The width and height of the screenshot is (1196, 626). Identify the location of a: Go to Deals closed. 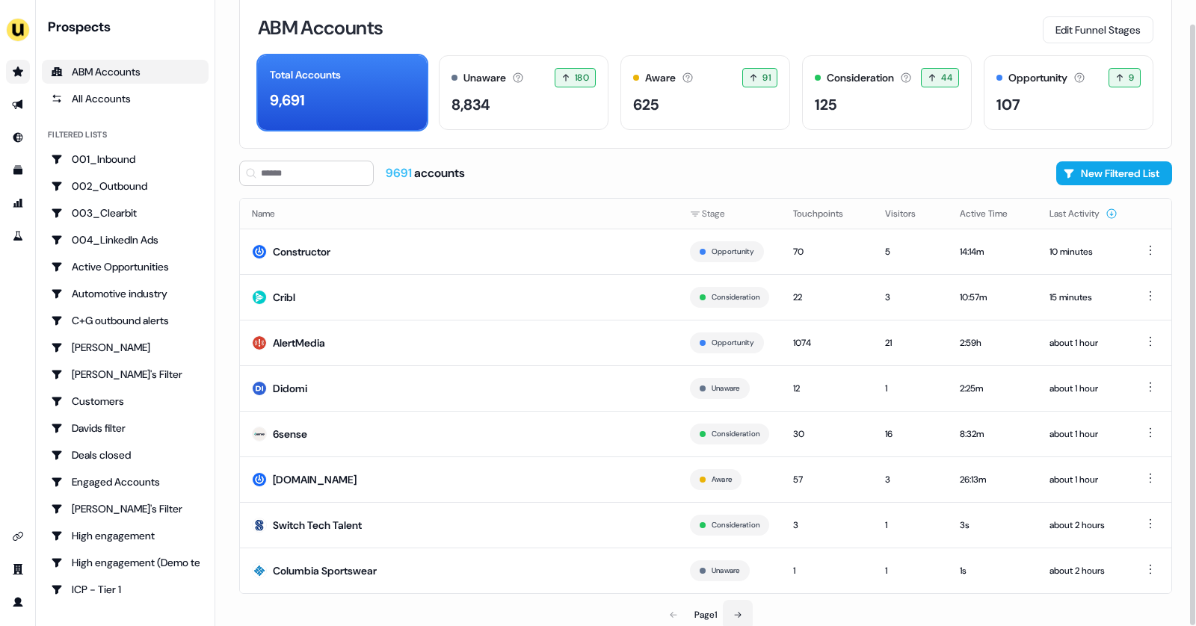
(125, 455).